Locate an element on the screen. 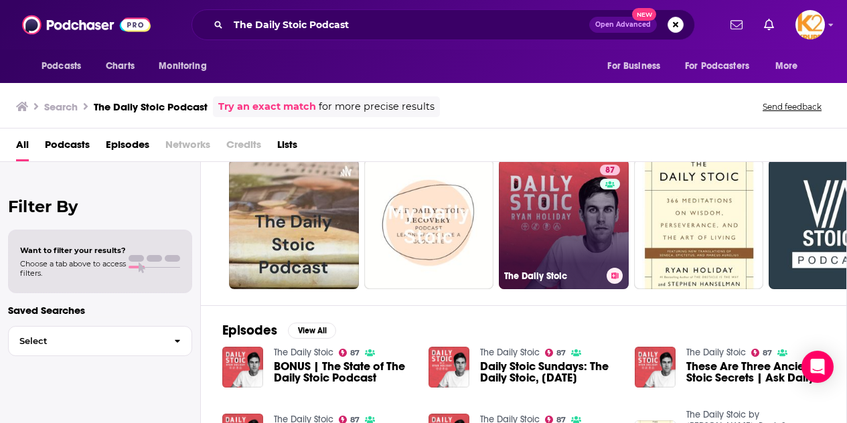 The width and height of the screenshot is (847, 423). p: Saved Searches is located at coordinates (100, 310).